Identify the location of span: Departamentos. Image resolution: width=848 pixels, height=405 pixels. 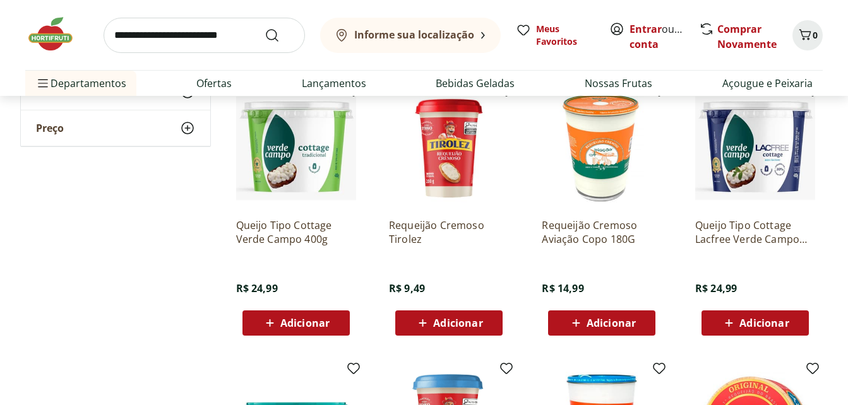
(81, 83).